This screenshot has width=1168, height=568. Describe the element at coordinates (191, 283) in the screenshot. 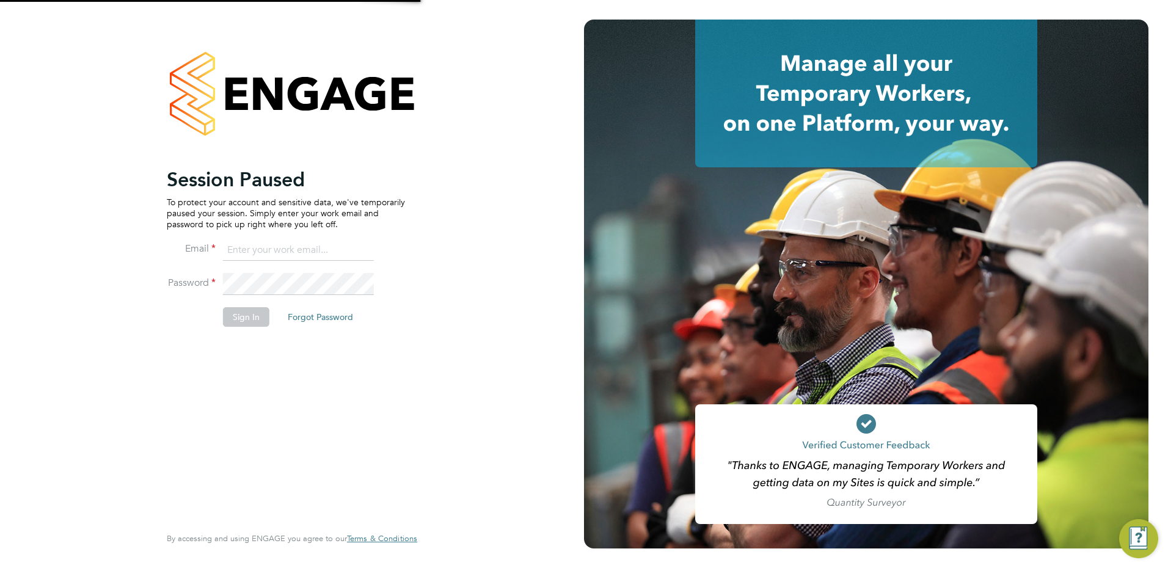

I see `label: Password` at that location.